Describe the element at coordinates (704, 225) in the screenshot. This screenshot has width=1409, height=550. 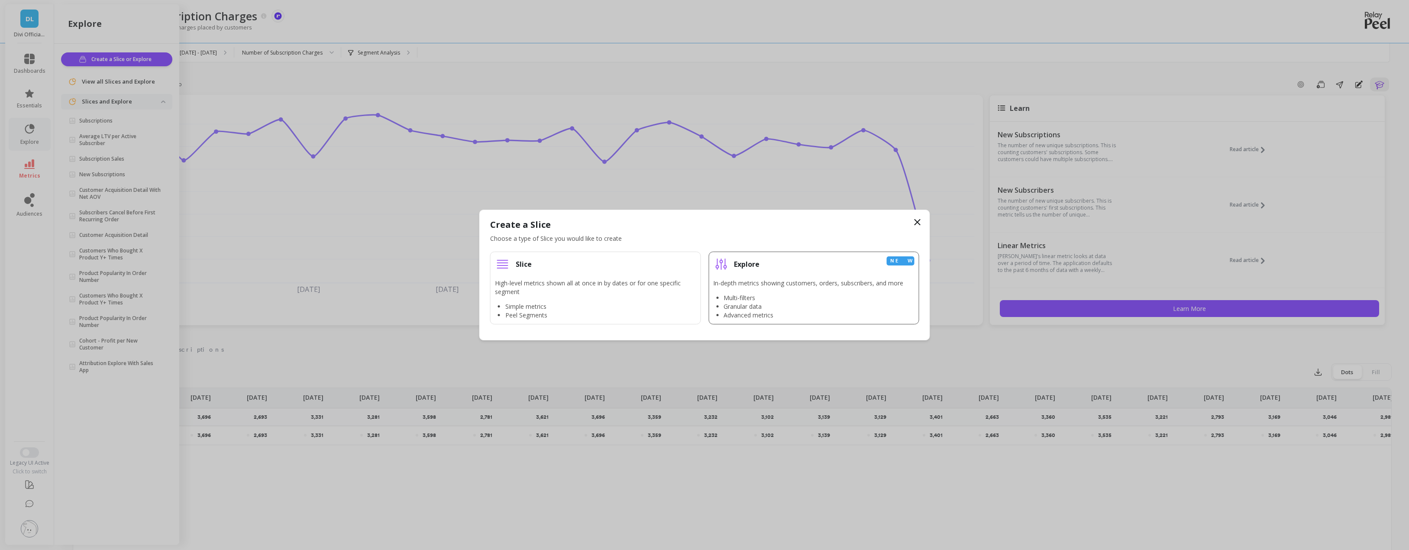
I see `h2: Create a Slice` at that location.